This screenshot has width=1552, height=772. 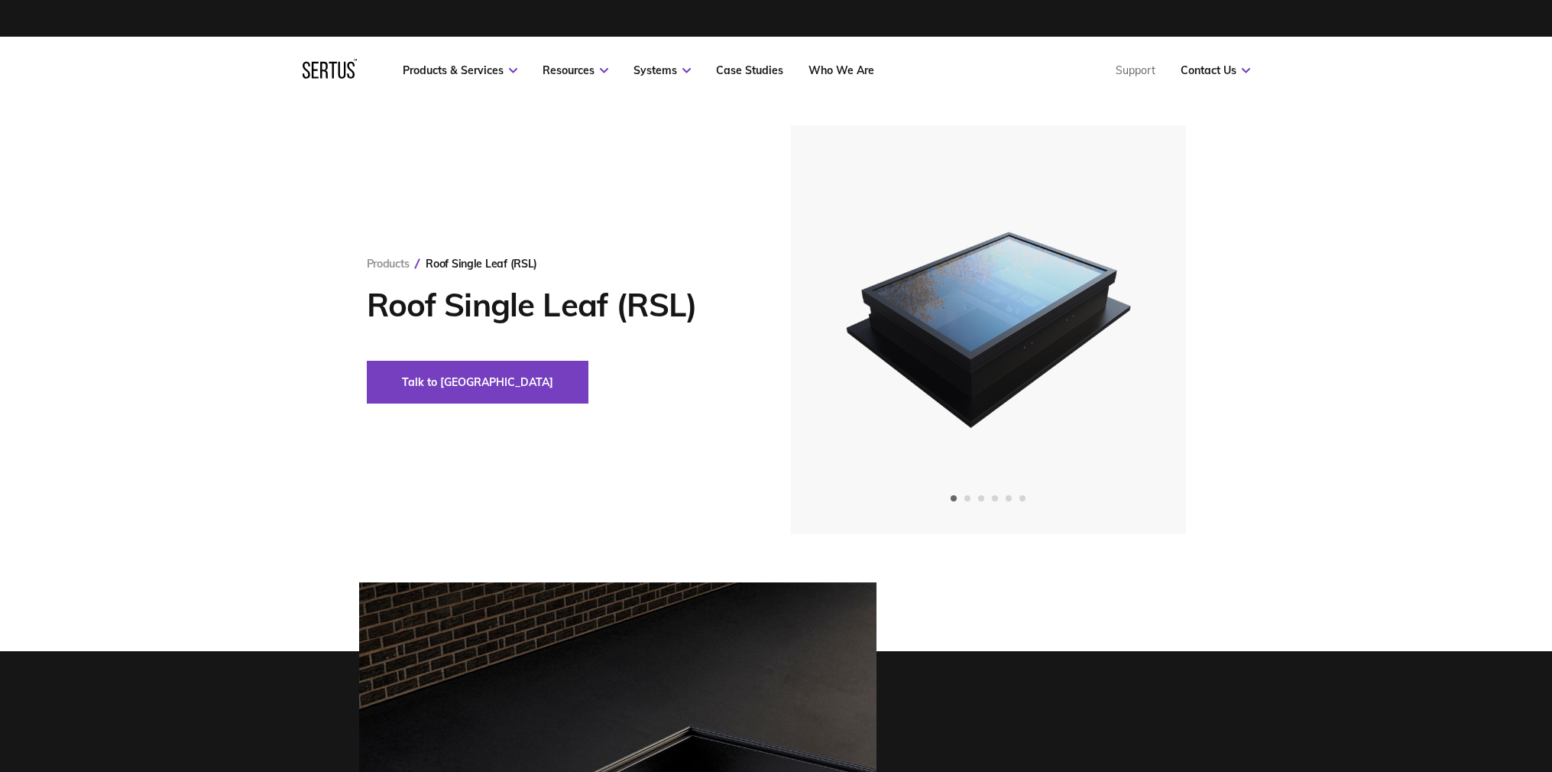 I want to click on a: Case Studies, so click(x=749, y=70).